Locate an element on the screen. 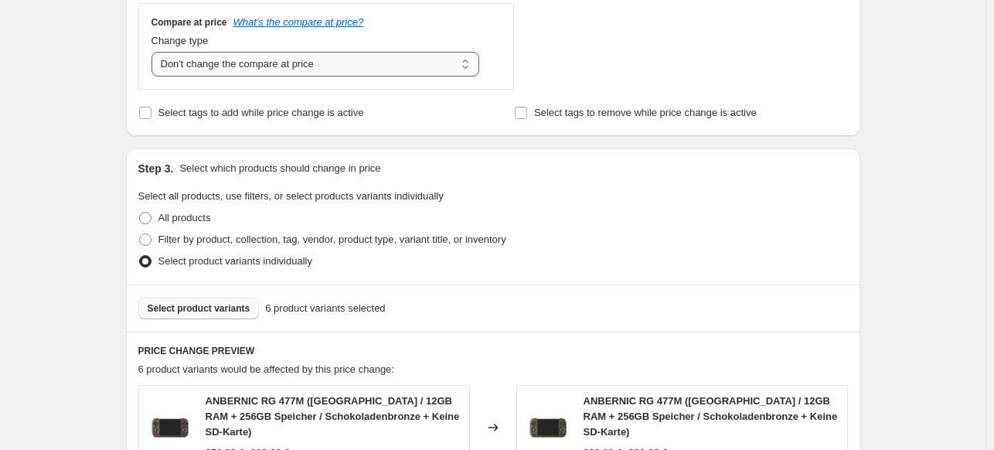  span: Select all products, use filters, or select products variants individually is located at coordinates (291, 196).